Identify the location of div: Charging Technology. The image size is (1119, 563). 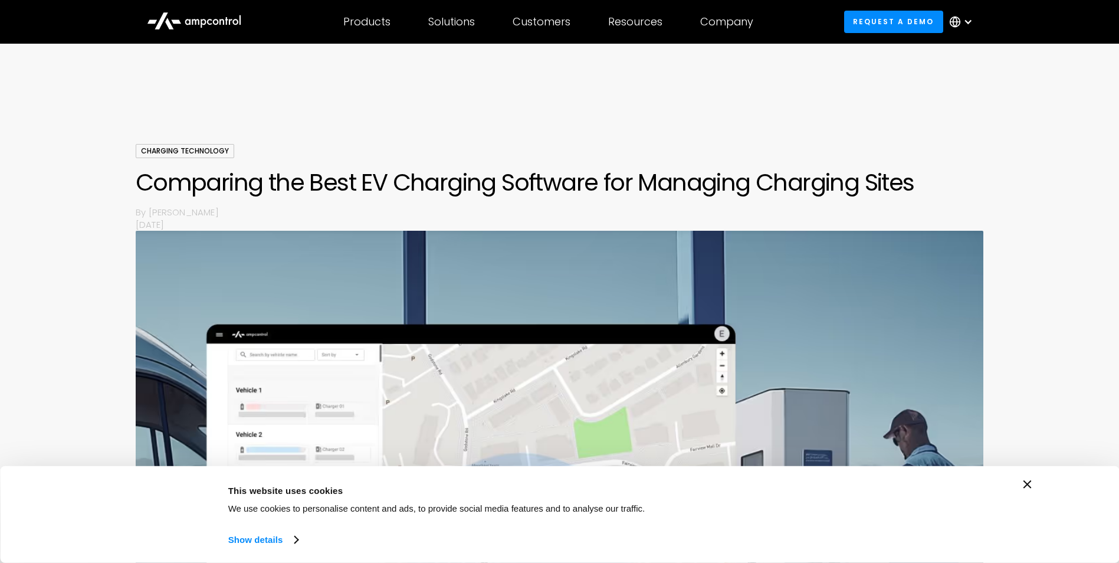
(185, 151).